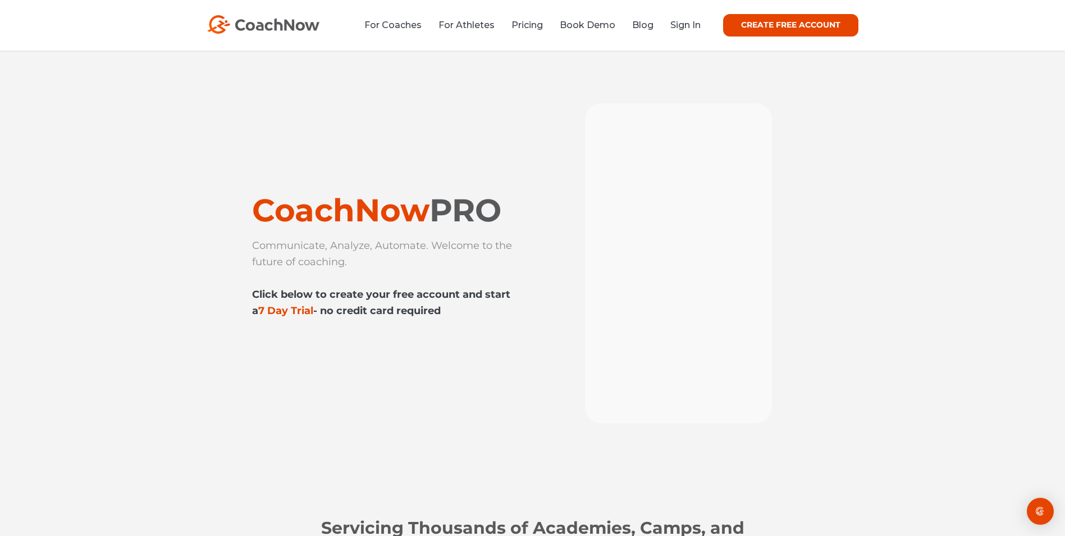 Image resolution: width=1065 pixels, height=536 pixels. Describe the element at coordinates (465, 210) in the screenshot. I see `span: PRO` at that location.